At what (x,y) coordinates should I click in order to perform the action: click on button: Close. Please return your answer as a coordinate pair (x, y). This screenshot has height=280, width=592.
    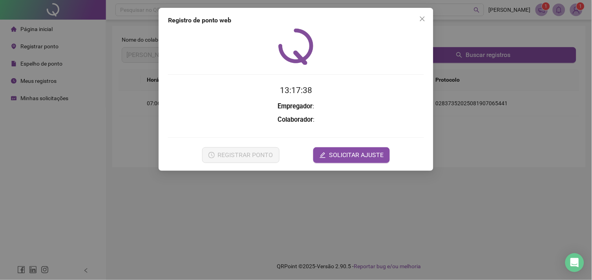
    Looking at the image, I should click on (422, 19).